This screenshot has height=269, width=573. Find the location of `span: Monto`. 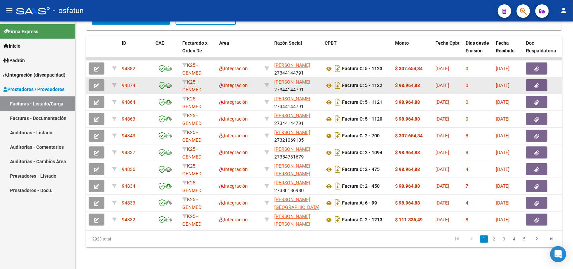

span: Monto is located at coordinates (402, 43).